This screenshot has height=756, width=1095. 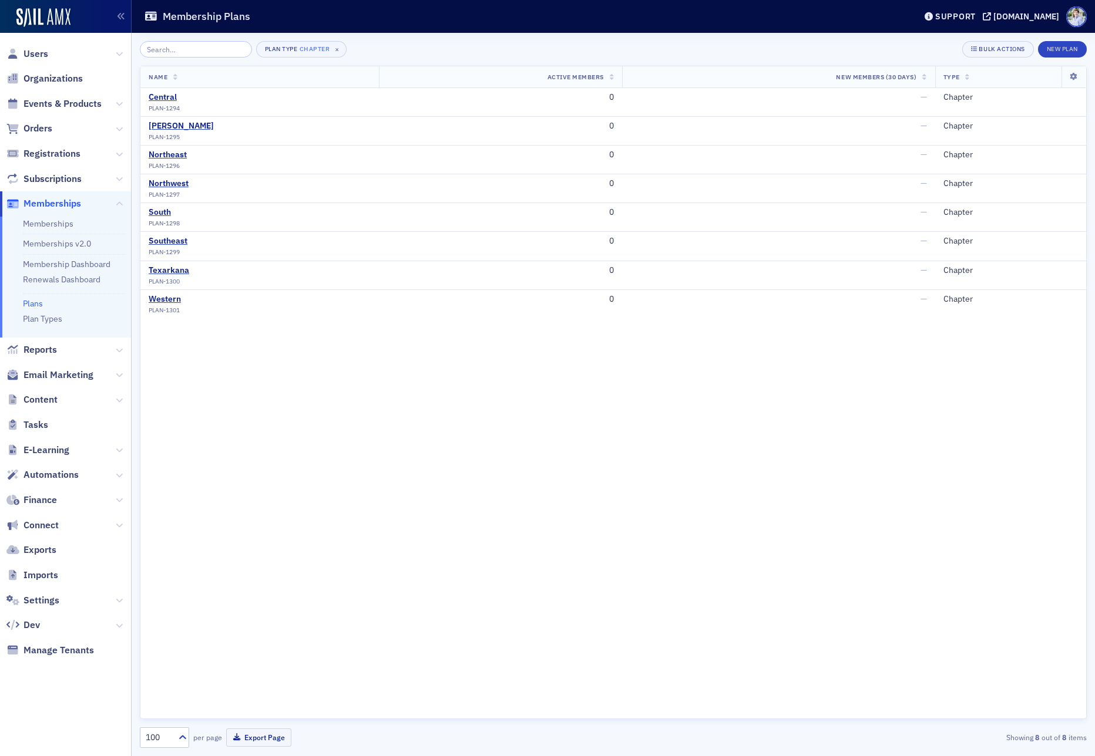 What do you see at coordinates (44, 179) in the screenshot?
I see `a: Subscriptions` at bounding box center [44, 179].